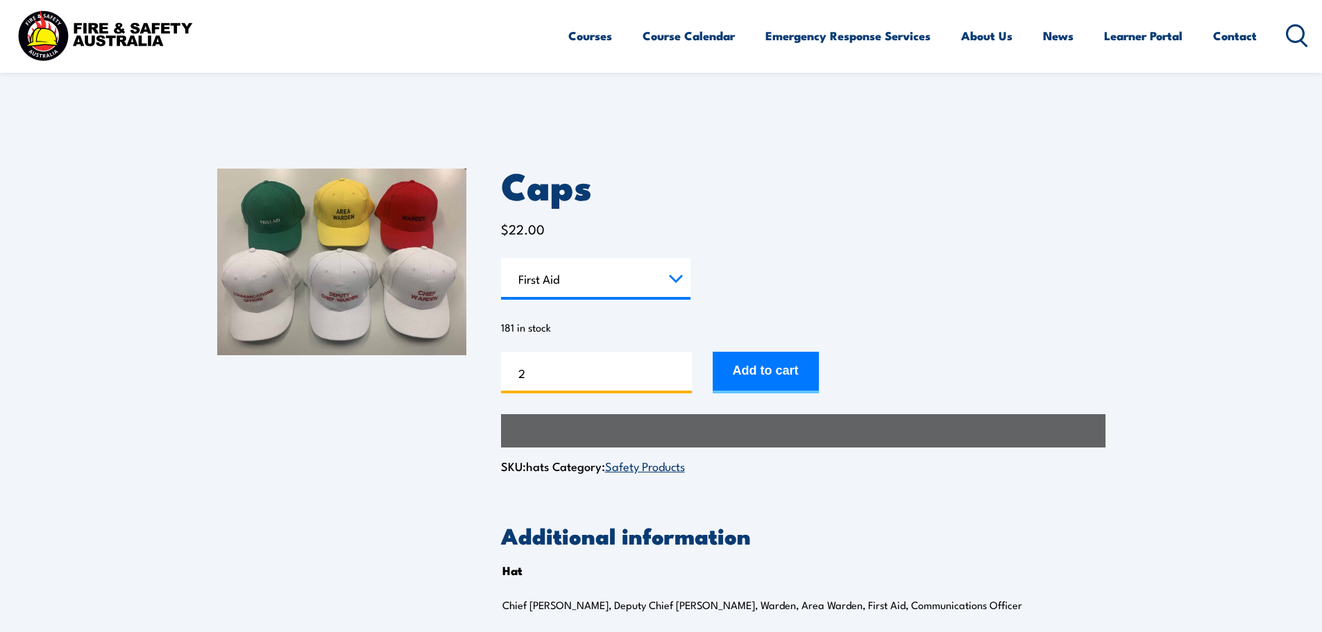 The width and height of the screenshot is (1322, 632). Describe the element at coordinates (848, 35) in the screenshot. I see `a: Emergency Response Services` at that location.